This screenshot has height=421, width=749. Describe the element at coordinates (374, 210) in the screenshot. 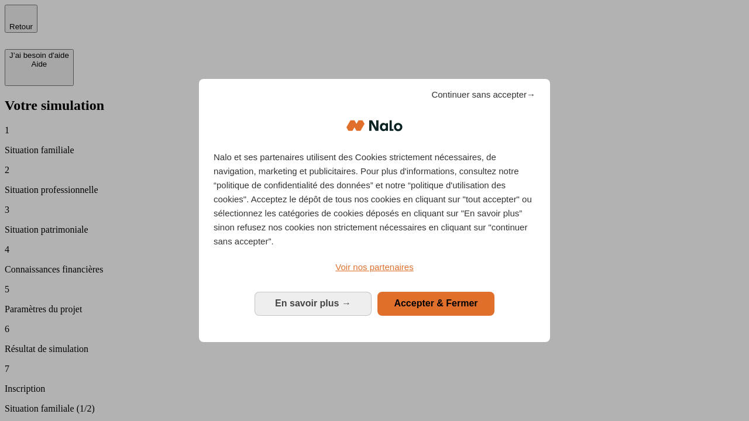

I see `div: Bienvenue chez Nalo Gestion du consentement` at that location.